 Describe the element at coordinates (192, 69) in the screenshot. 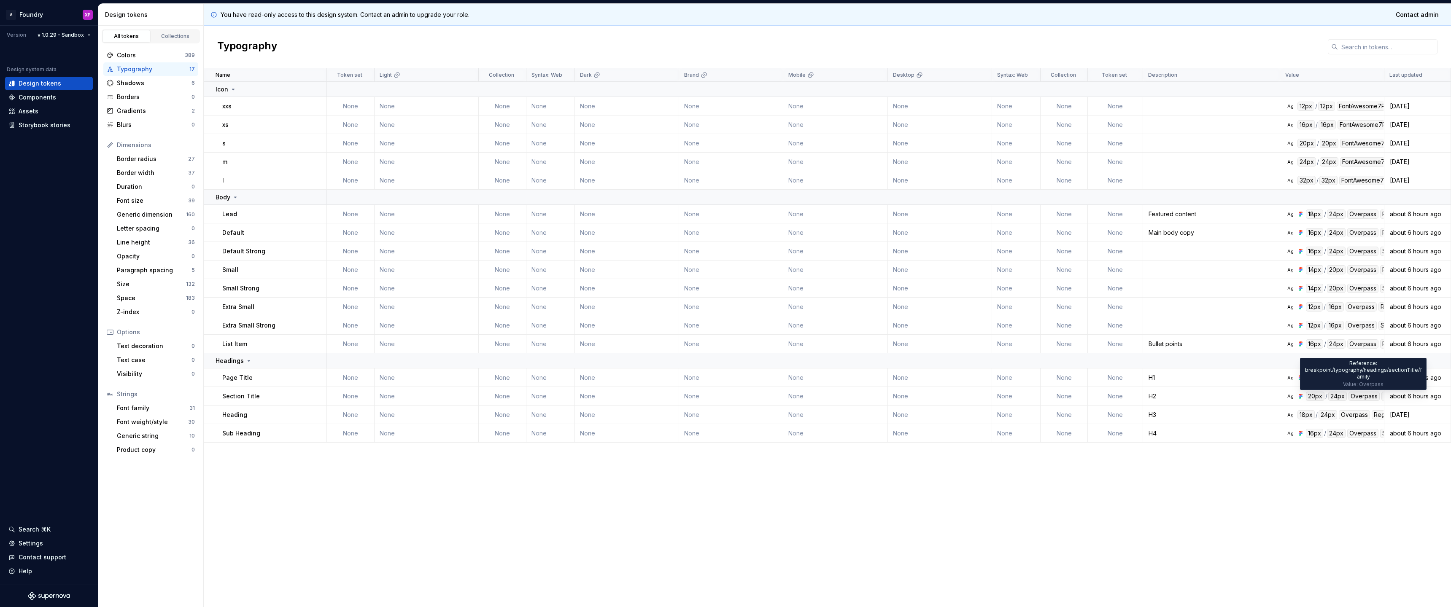

I see `div: 17` at that location.